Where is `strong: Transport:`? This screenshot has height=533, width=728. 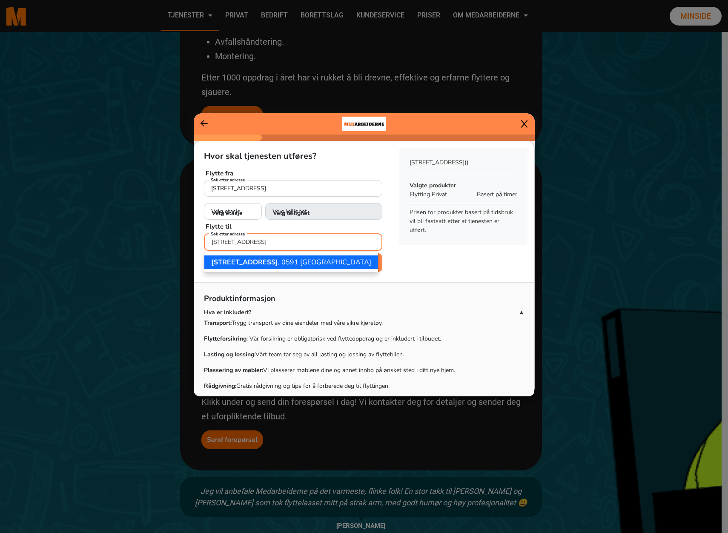 strong: Transport: is located at coordinates (218, 323).